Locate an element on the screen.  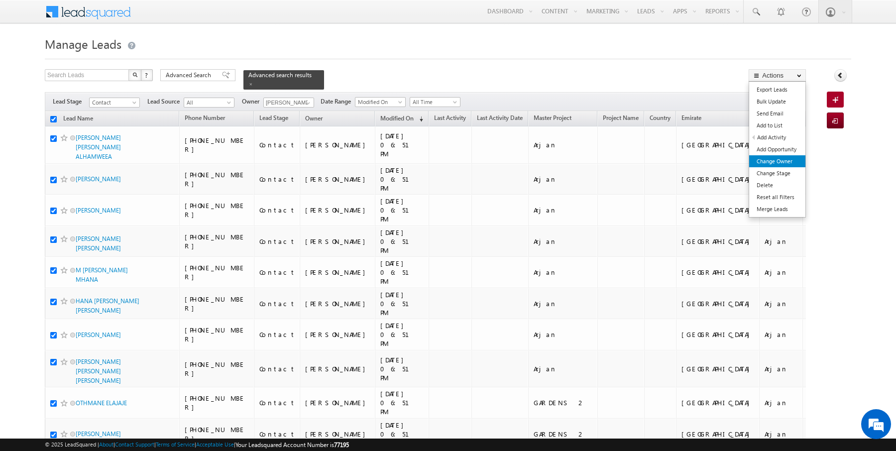
a: Export Leads is located at coordinates (777, 90).